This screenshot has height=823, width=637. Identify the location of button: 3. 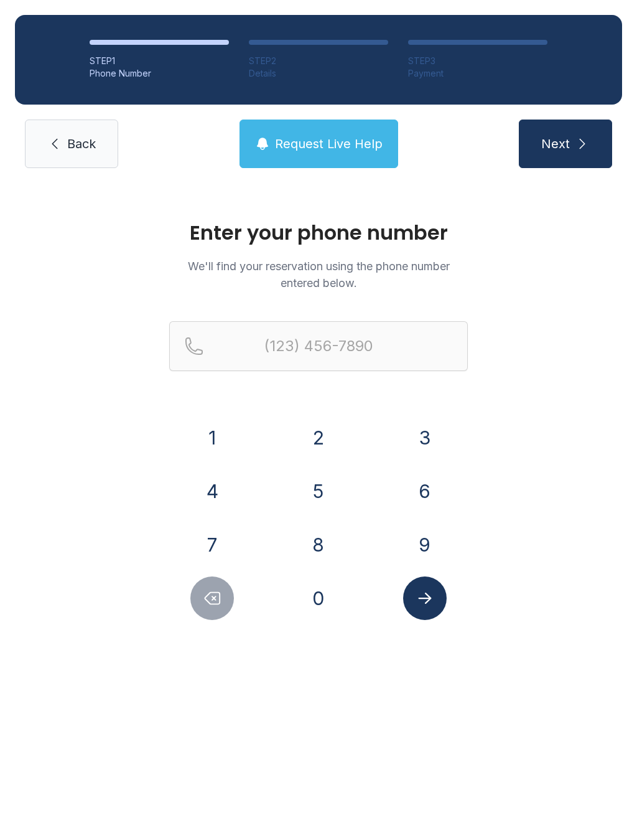
(425, 438).